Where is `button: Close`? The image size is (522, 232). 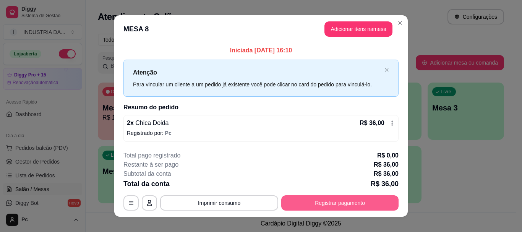
button: Close is located at coordinates (400, 23).